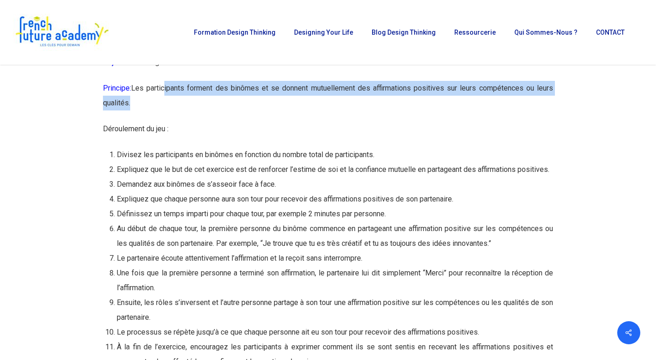  I want to click on a: Qui sommes-nous ?, so click(546, 32).